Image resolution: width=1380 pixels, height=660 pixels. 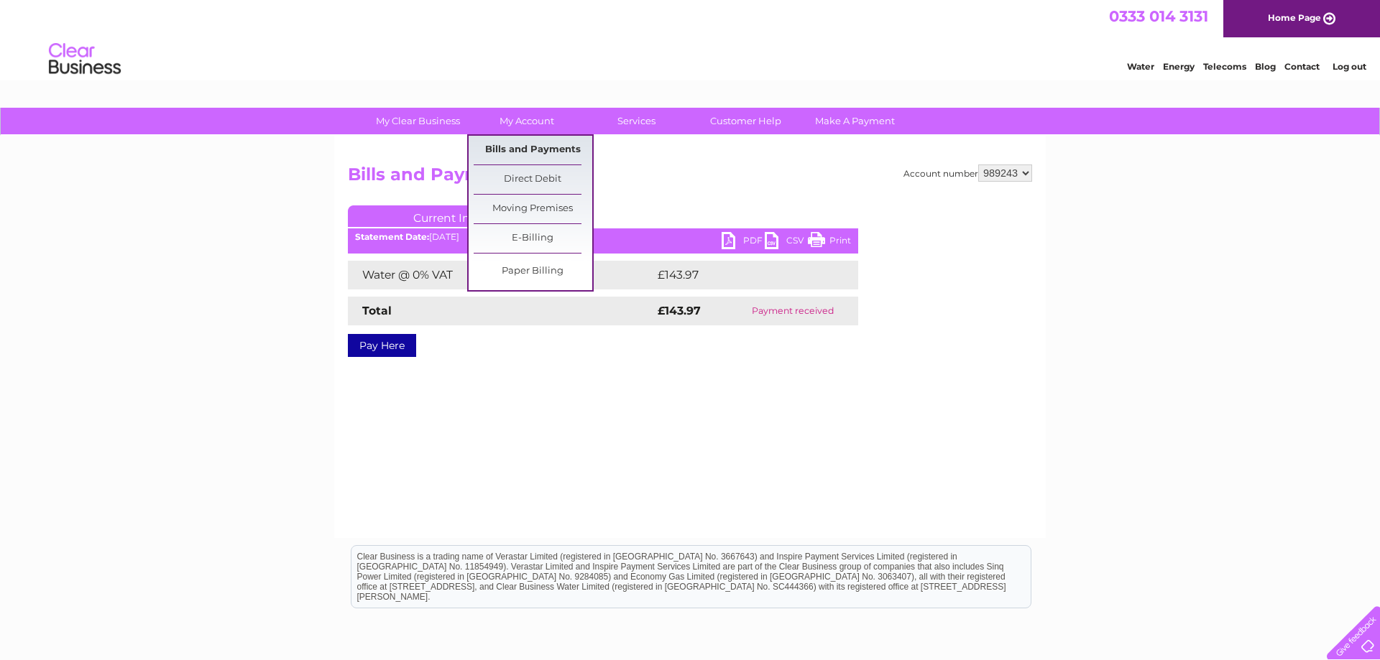 What do you see at coordinates (382, 346) in the screenshot?
I see `a: Pay Here` at bounding box center [382, 346].